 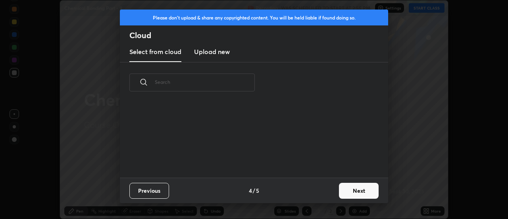 What do you see at coordinates (257, 190) in the screenshot?
I see `h4: 5` at bounding box center [257, 190].